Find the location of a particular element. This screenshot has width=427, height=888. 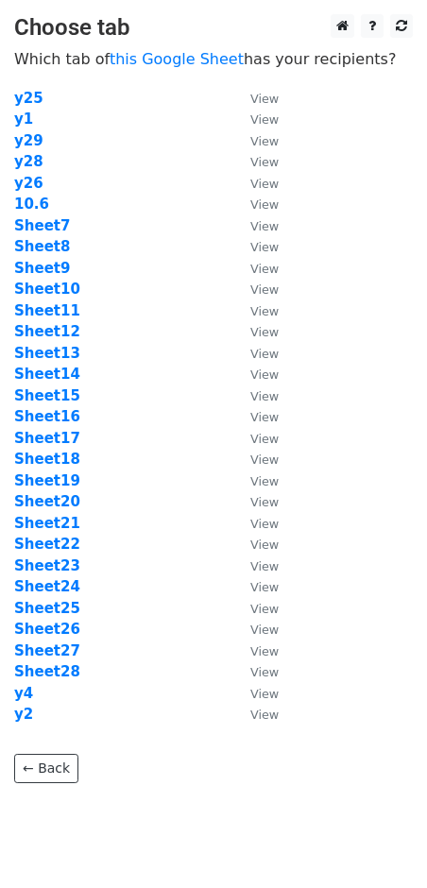

strong: Sheet8 is located at coordinates (42, 246).